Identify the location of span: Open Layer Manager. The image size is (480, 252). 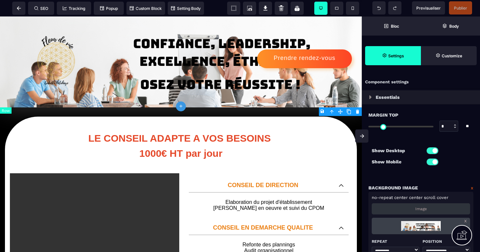
(450, 26).